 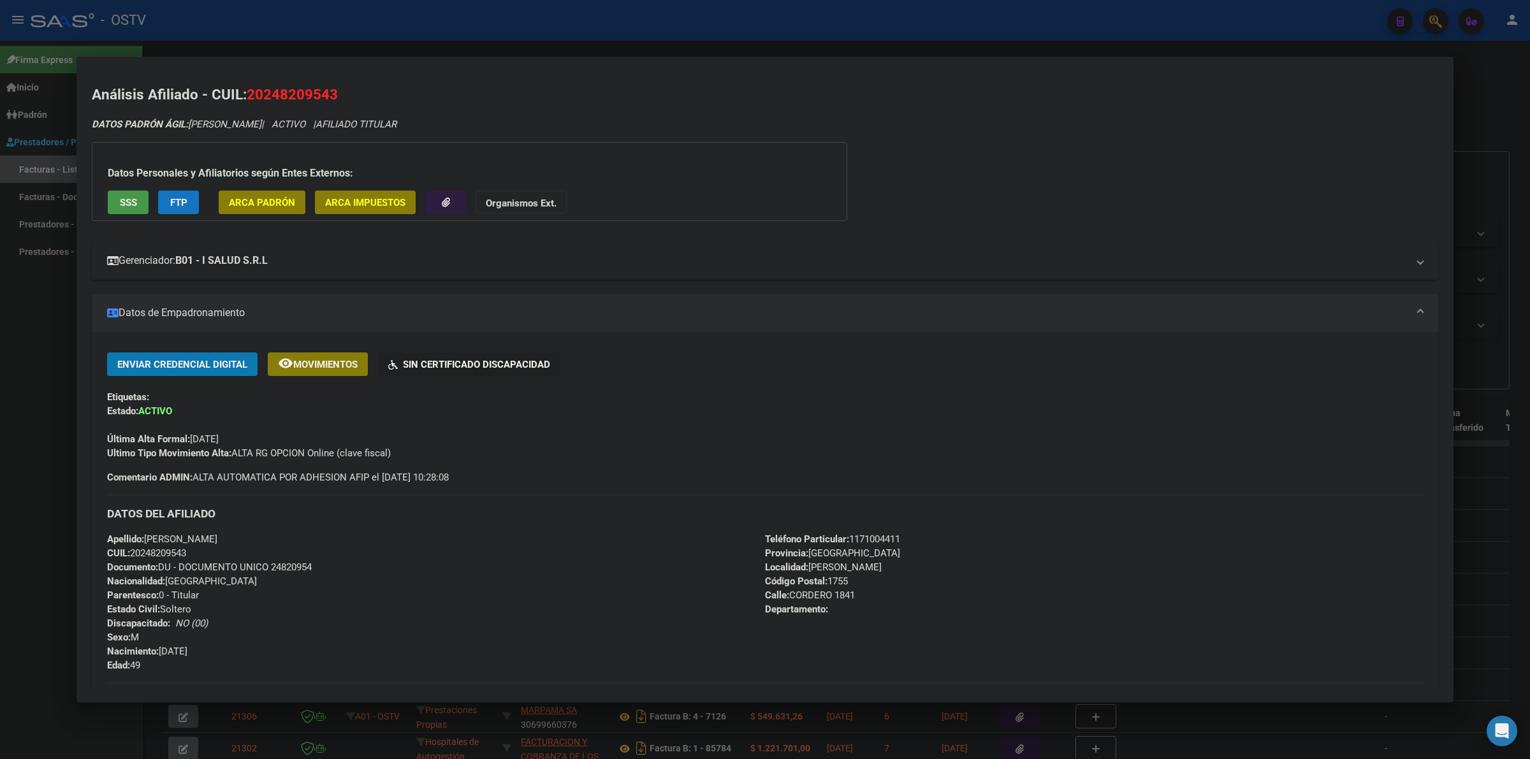 I want to click on button: ARCA Impuestos, so click(x=365, y=202).